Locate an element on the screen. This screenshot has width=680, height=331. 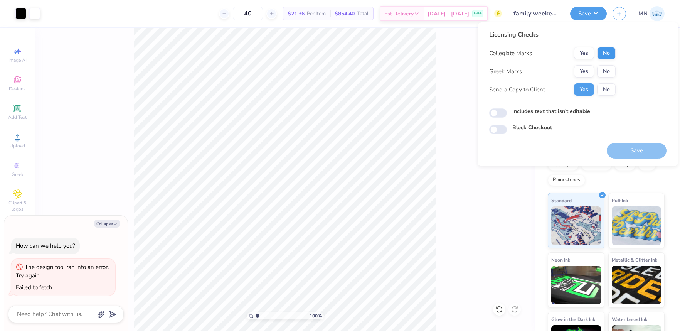
div: Greek Marks is located at coordinates (505, 71).